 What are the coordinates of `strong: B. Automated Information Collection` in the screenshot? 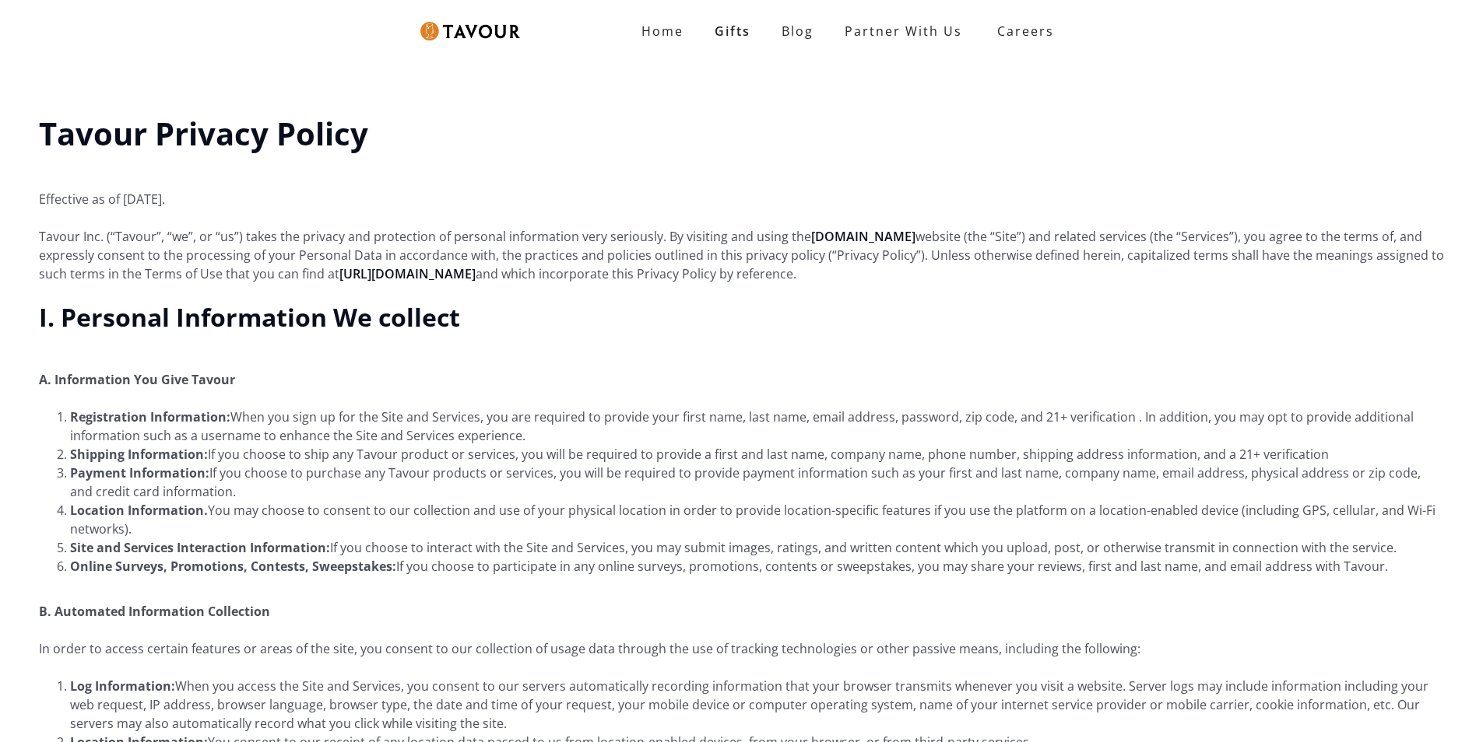 It's located at (154, 612).